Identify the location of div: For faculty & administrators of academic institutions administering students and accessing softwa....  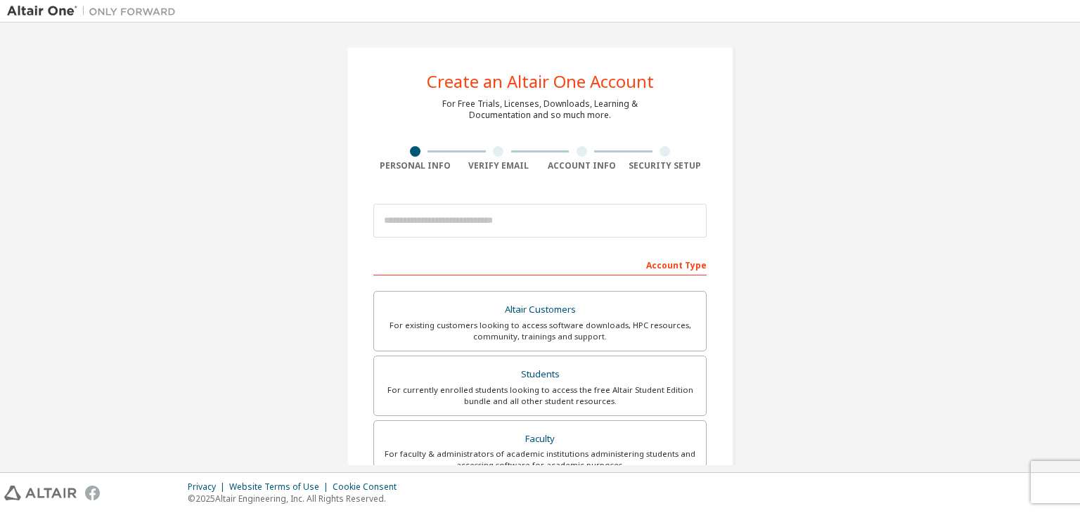
(540, 460).